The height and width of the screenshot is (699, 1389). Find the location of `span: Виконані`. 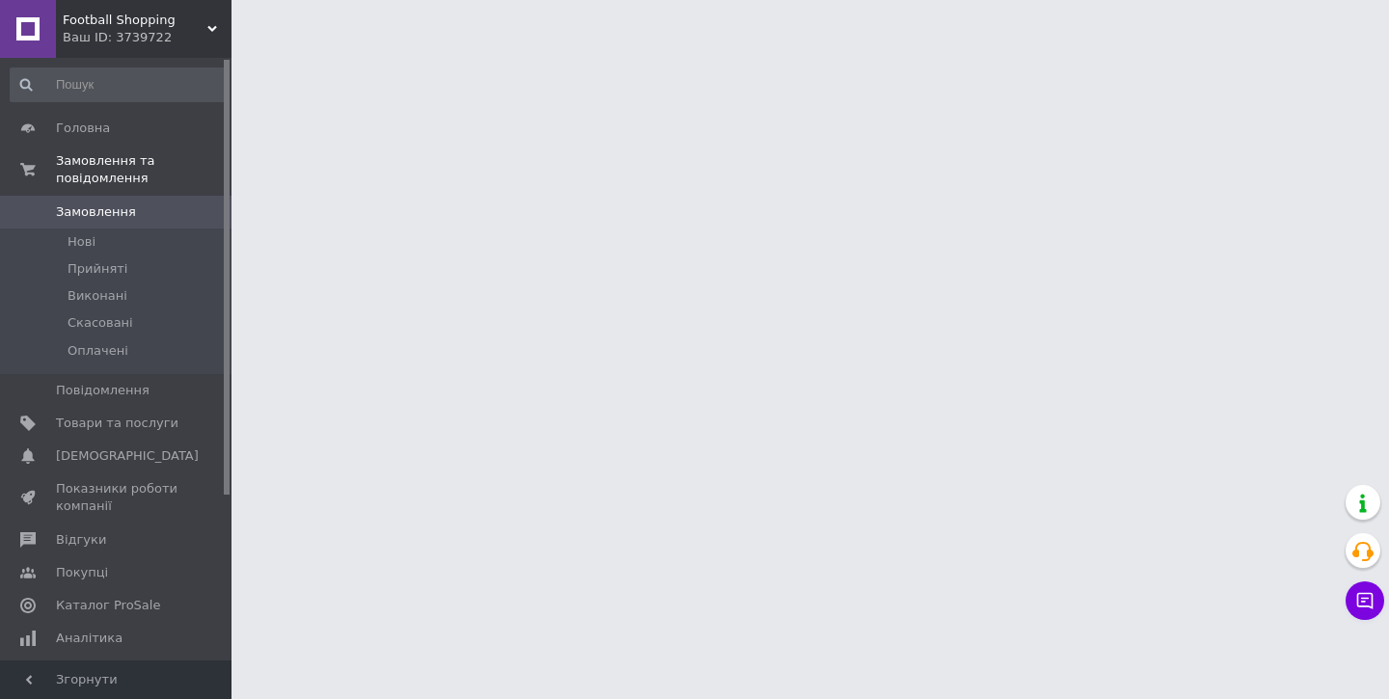

span: Виконані is located at coordinates (97, 296).